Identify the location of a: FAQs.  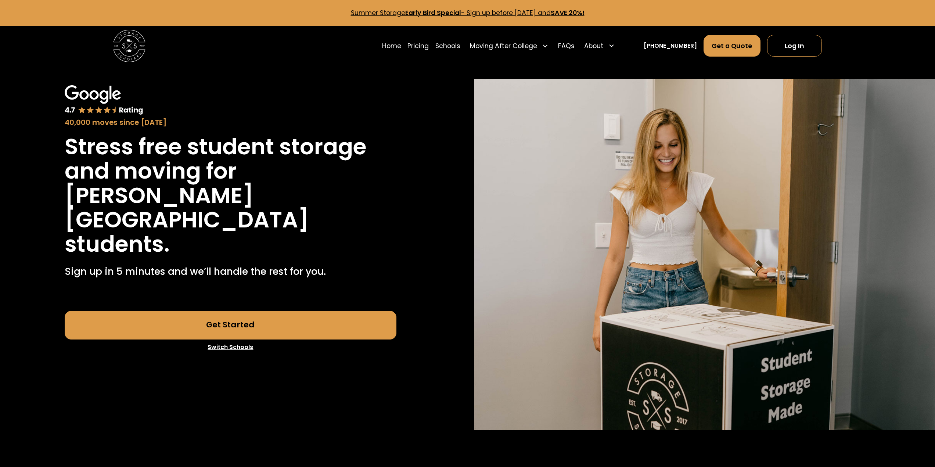
(566, 46).